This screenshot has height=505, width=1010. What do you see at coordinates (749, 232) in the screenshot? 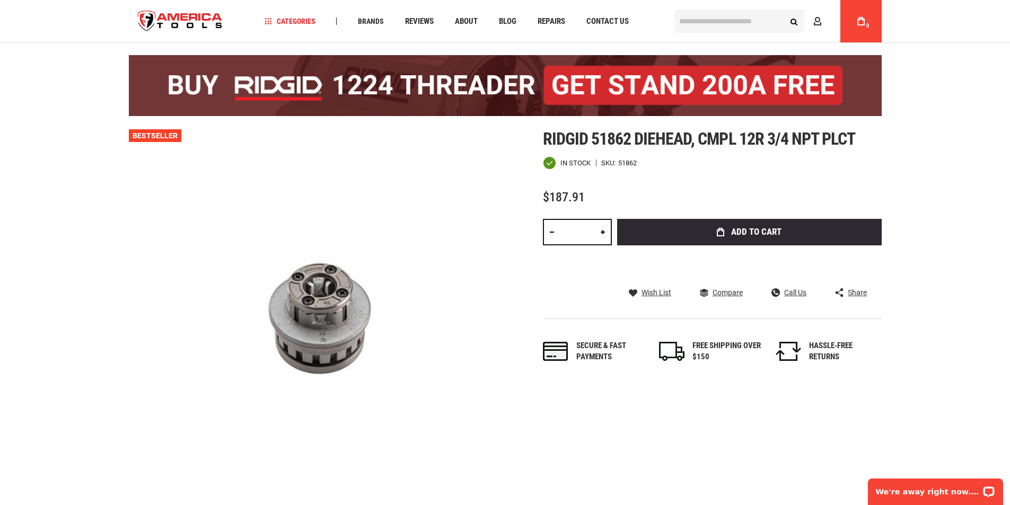
I see `button: Add to Cart` at bounding box center [749, 232].